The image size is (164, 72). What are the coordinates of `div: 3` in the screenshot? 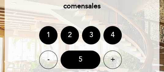 It's located at (91, 35).